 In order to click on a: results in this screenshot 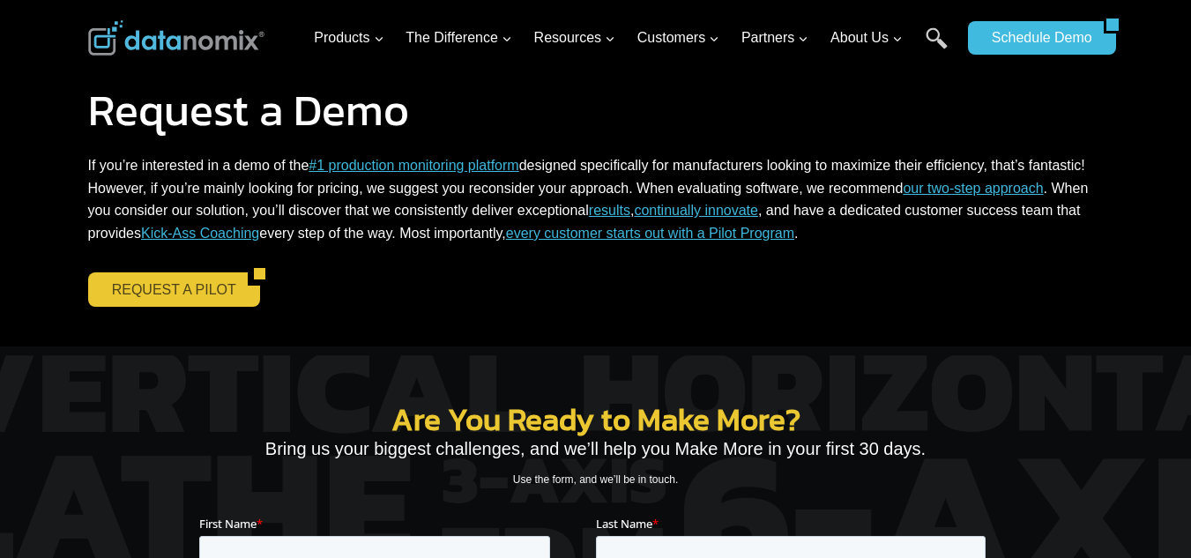, I will do `click(609, 210)`.